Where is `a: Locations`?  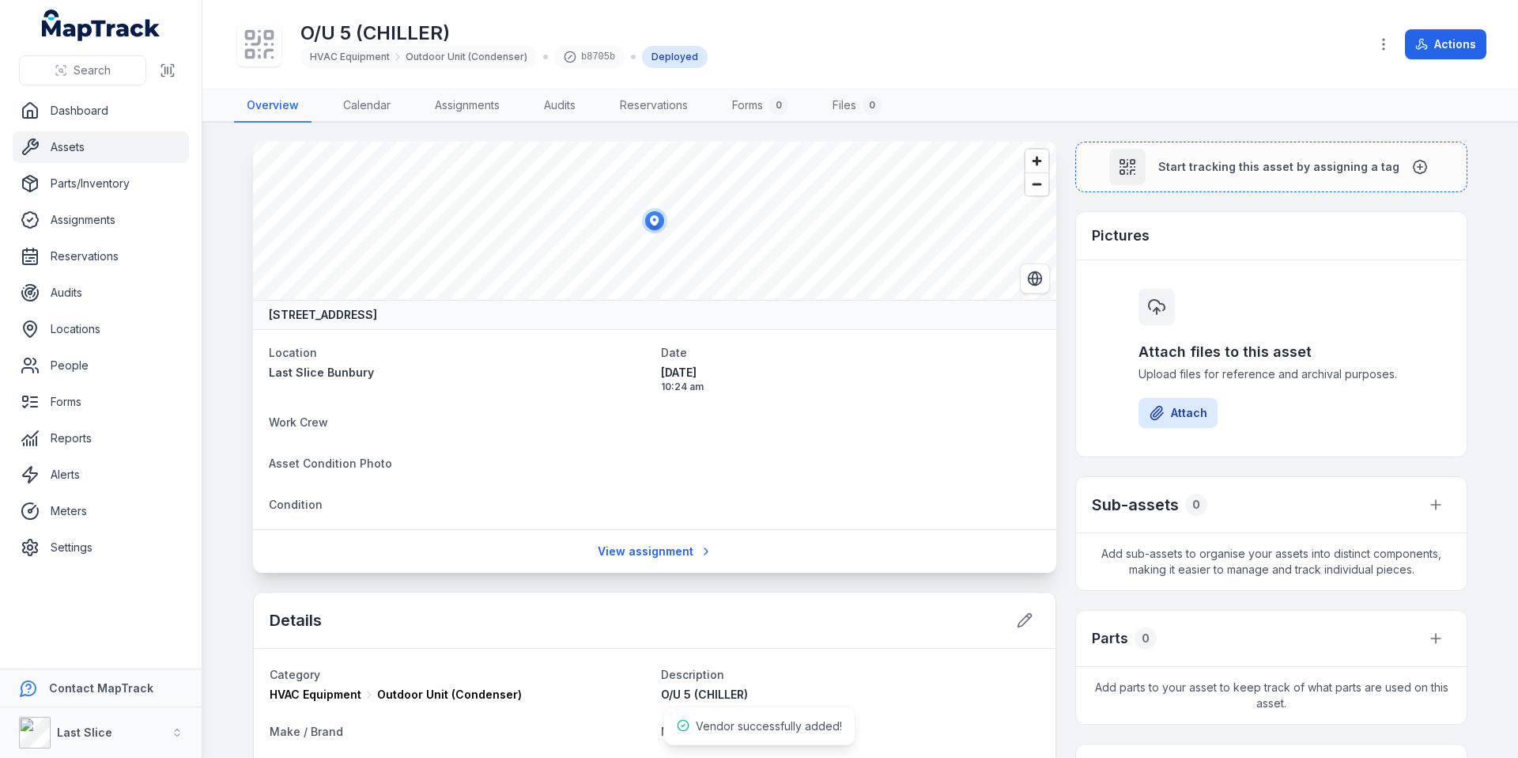 a: Locations is located at coordinates (100, 329).